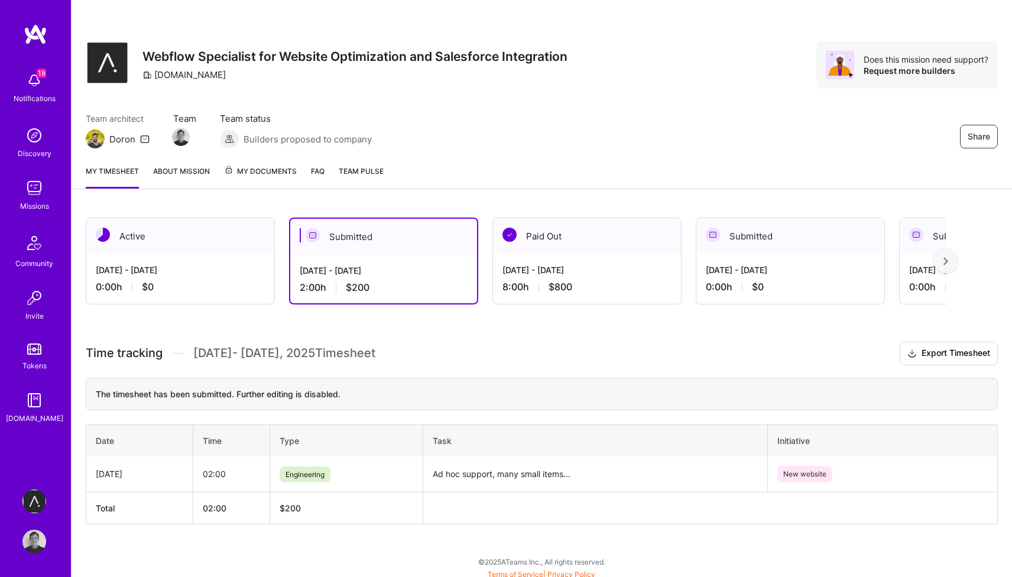  What do you see at coordinates (358, 287) in the screenshot?
I see `span: $200` at bounding box center [358, 287].